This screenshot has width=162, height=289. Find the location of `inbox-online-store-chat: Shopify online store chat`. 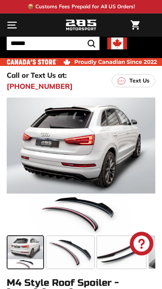

inbox-online-store-chat: Shopify online store chat is located at coordinates (142, 244).